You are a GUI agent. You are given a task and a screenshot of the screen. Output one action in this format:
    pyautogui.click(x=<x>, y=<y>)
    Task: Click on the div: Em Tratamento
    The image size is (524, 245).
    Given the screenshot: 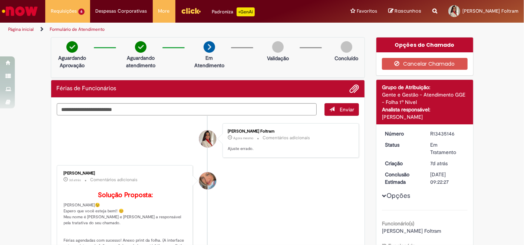 What is the action you would take?
    pyautogui.click(x=448, y=148)
    